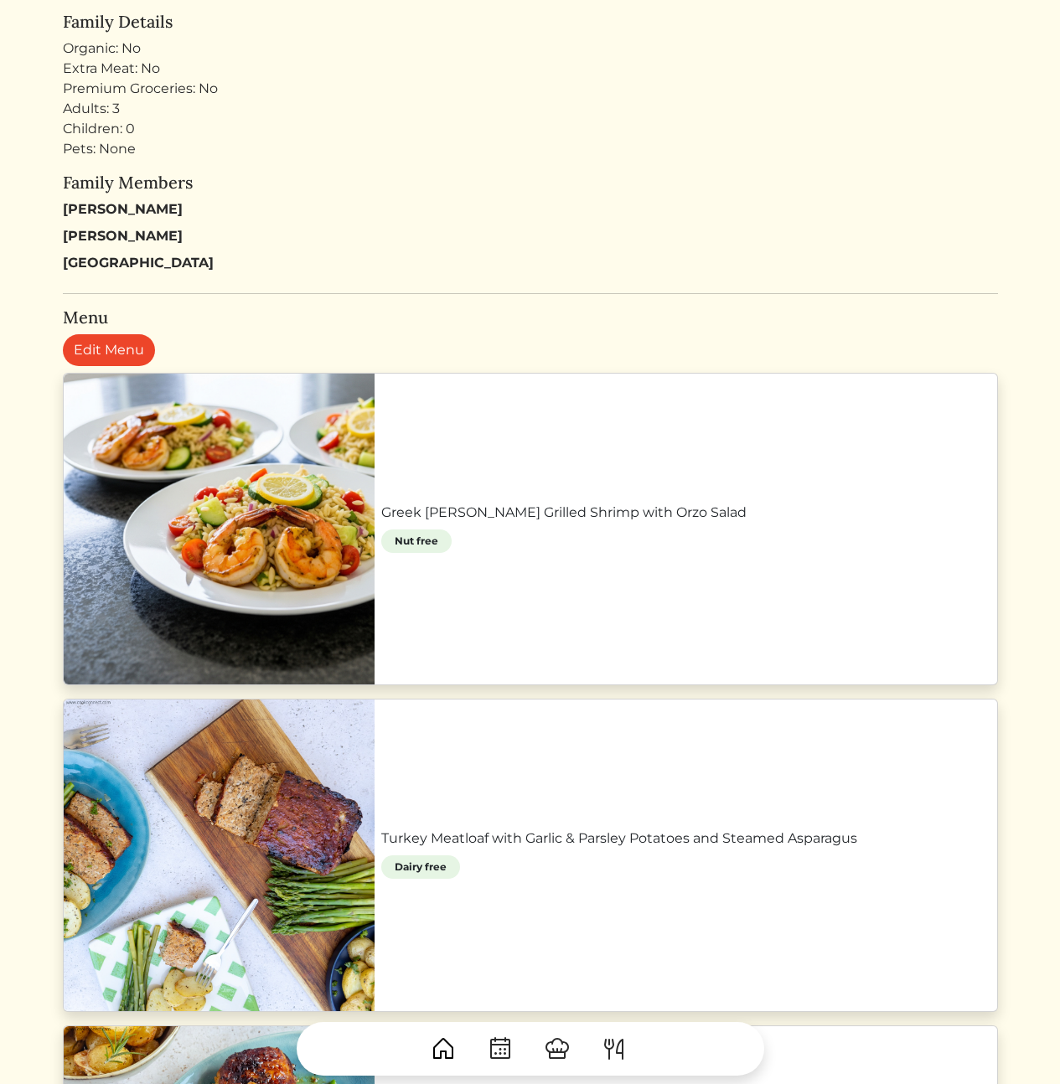 This screenshot has width=1060, height=1084. Describe the element at coordinates (530, 22) in the screenshot. I see `h5: Family Details` at that location.